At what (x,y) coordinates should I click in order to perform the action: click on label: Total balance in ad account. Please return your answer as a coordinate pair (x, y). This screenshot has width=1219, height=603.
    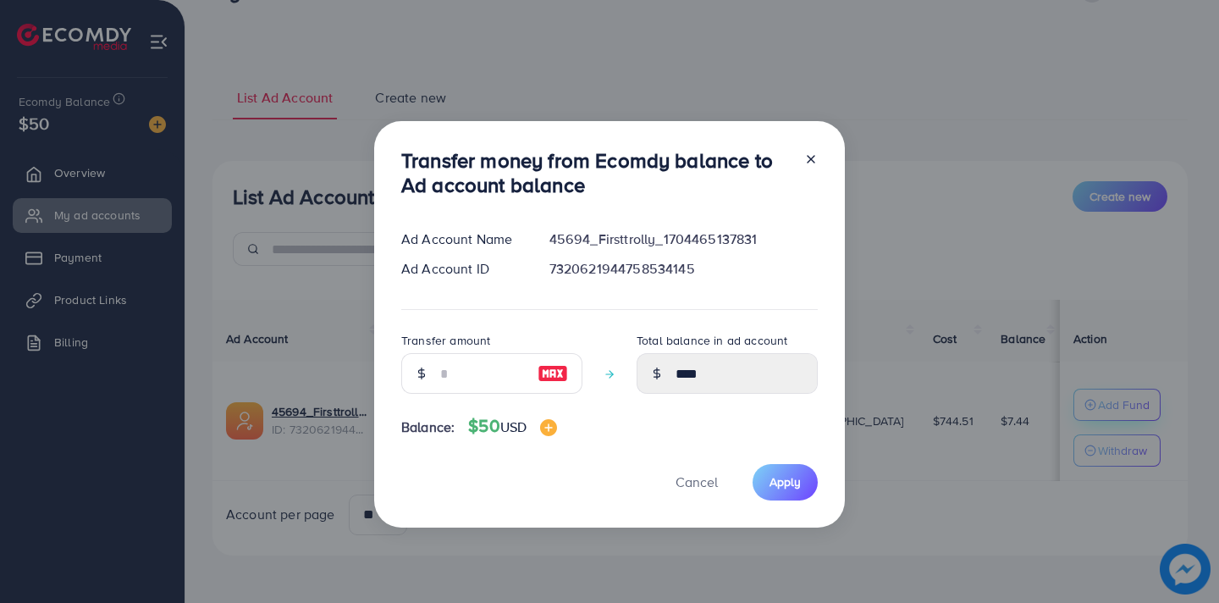
    Looking at the image, I should click on (712, 340).